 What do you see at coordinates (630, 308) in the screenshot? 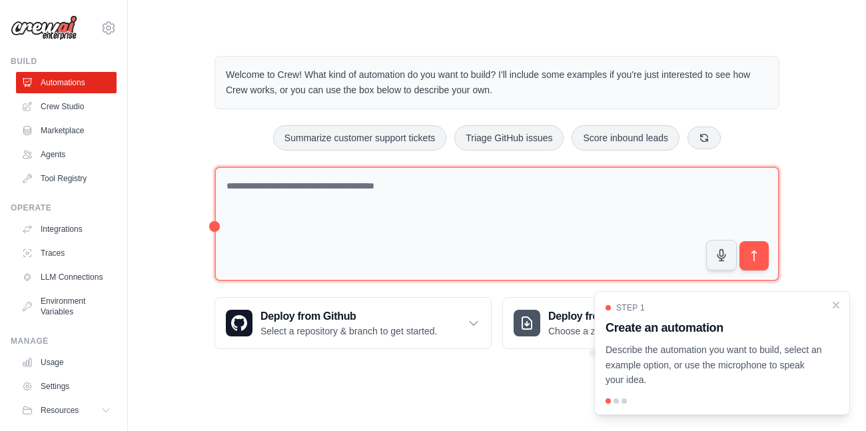
I see `span: Step 1` at bounding box center [630, 308].